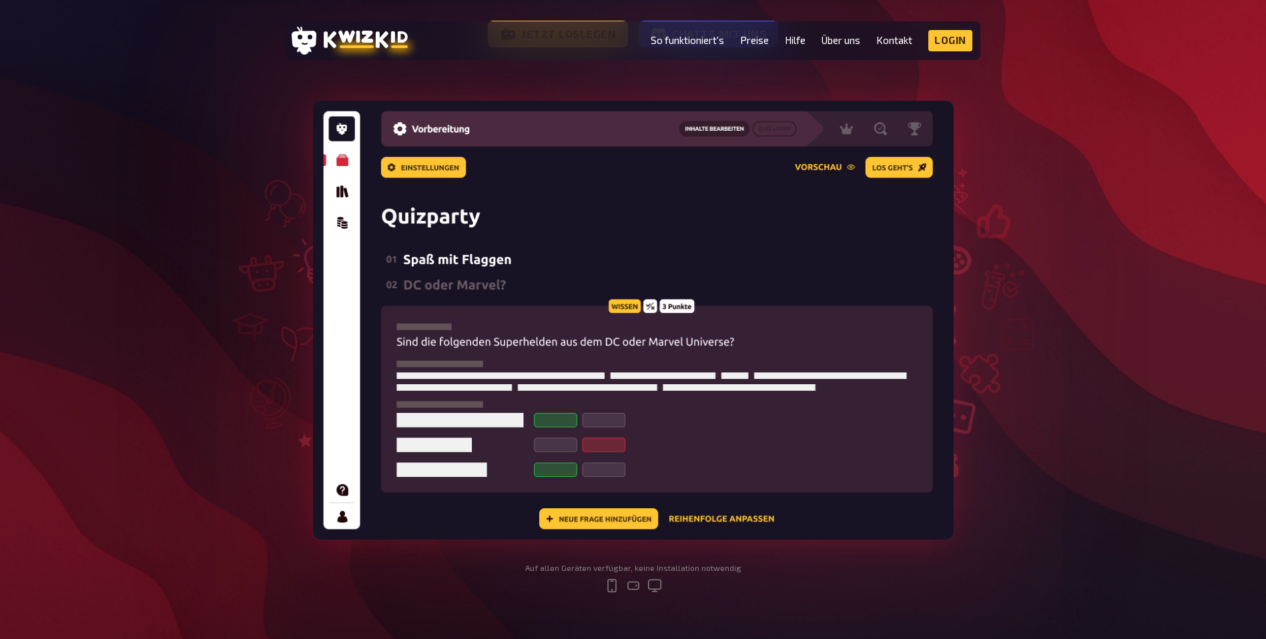 This screenshot has height=639, width=1266. I want to click on a: Kontakt, so click(894, 40).